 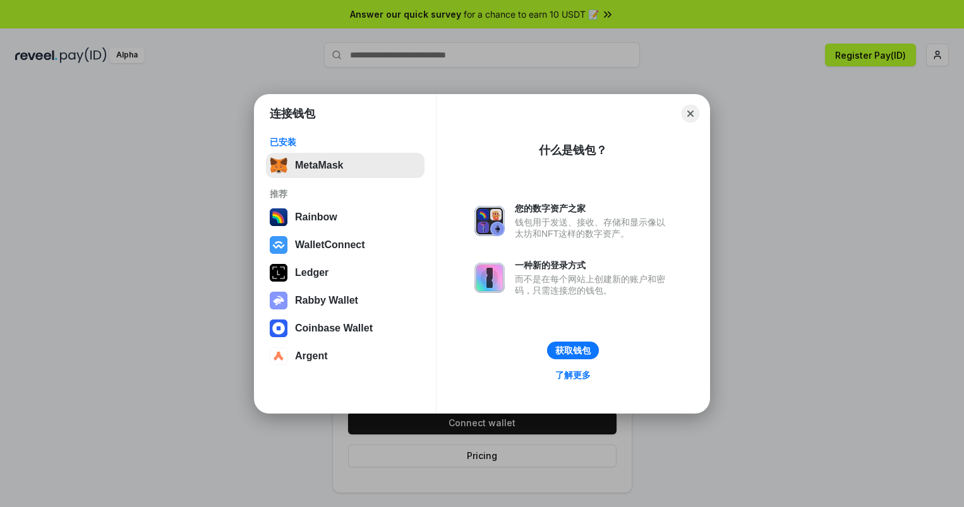 What do you see at coordinates (573, 375) in the screenshot?
I see `a: 了解更多` at bounding box center [573, 375].